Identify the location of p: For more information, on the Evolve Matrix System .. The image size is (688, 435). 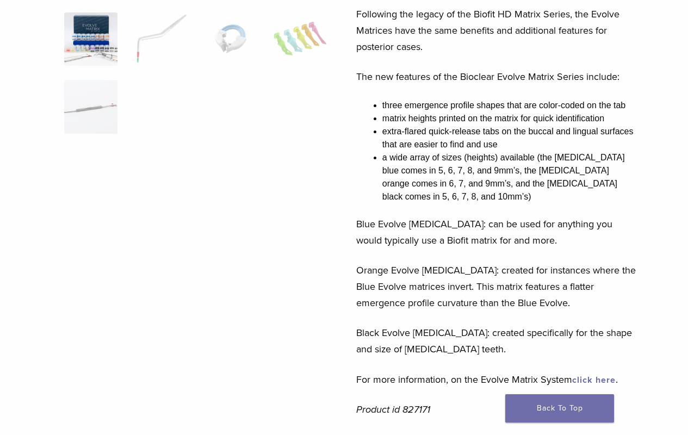
(496, 379).